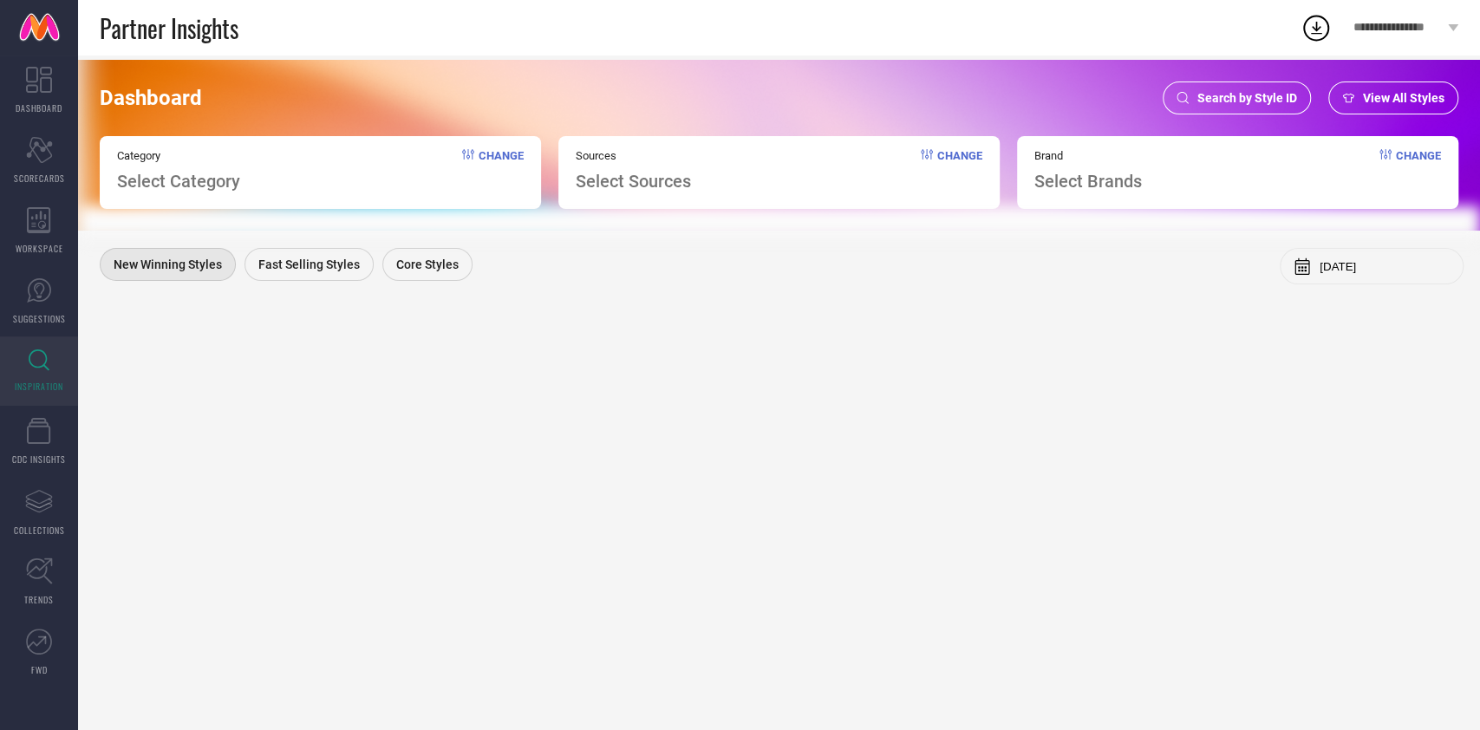 Image resolution: width=1480 pixels, height=730 pixels. I want to click on span: Sources, so click(633, 155).